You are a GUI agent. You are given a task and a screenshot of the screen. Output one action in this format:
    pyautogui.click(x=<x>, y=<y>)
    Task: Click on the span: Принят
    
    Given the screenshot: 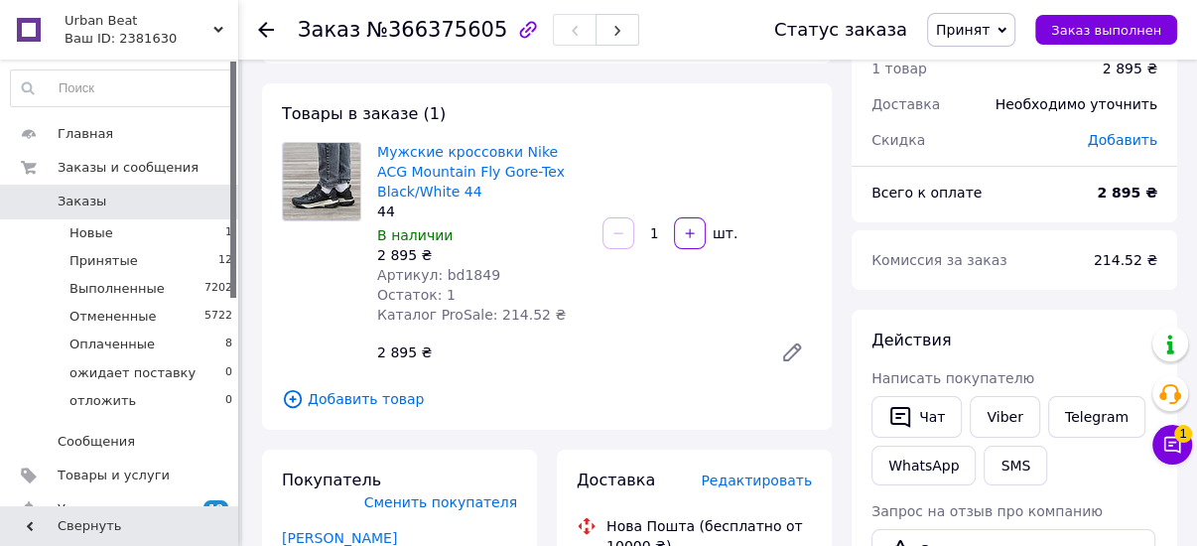 What is the action you would take?
    pyautogui.click(x=963, y=30)
    